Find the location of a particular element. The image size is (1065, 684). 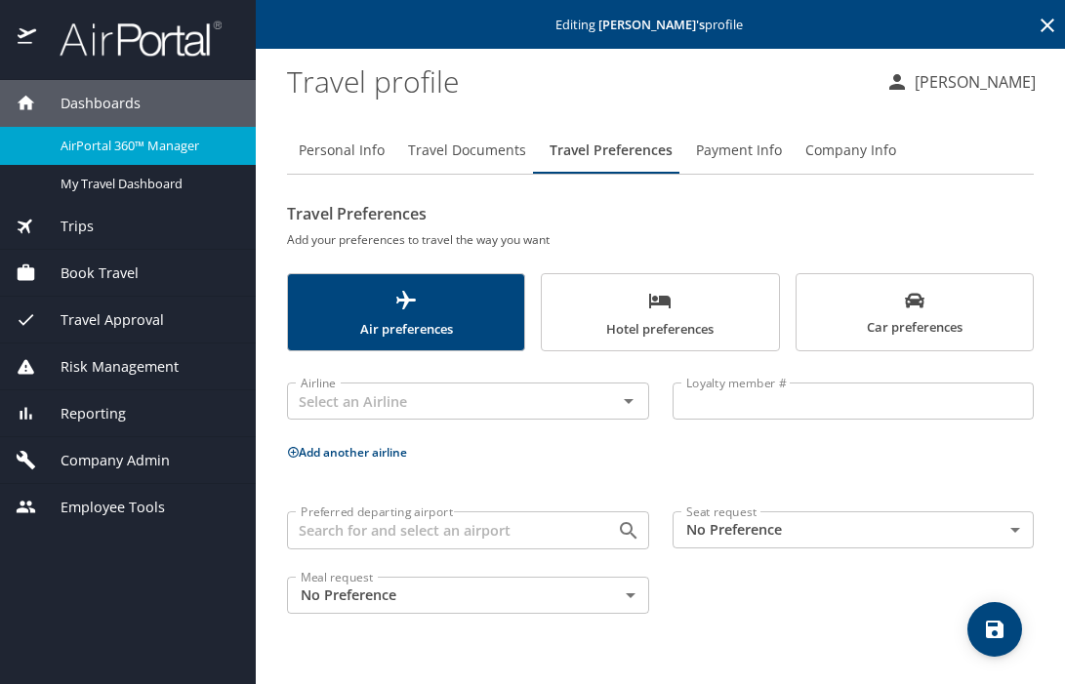

input: Search for and select an airport is located at coordinates (439, 530).